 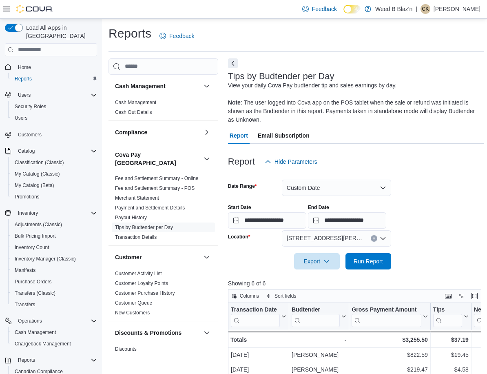 What do you see at coordinates (54, 236) in the screenshot?
I see `button: Bulk Pricing Import` at bounding box center [54, 236].